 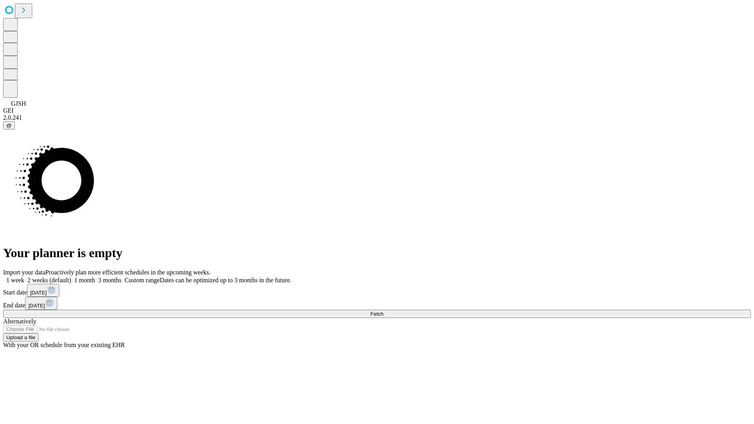 What do you see at coordinates (20, 321) in the screenshot?
I see `span: Alternatively` at bounding box center [20, 321].